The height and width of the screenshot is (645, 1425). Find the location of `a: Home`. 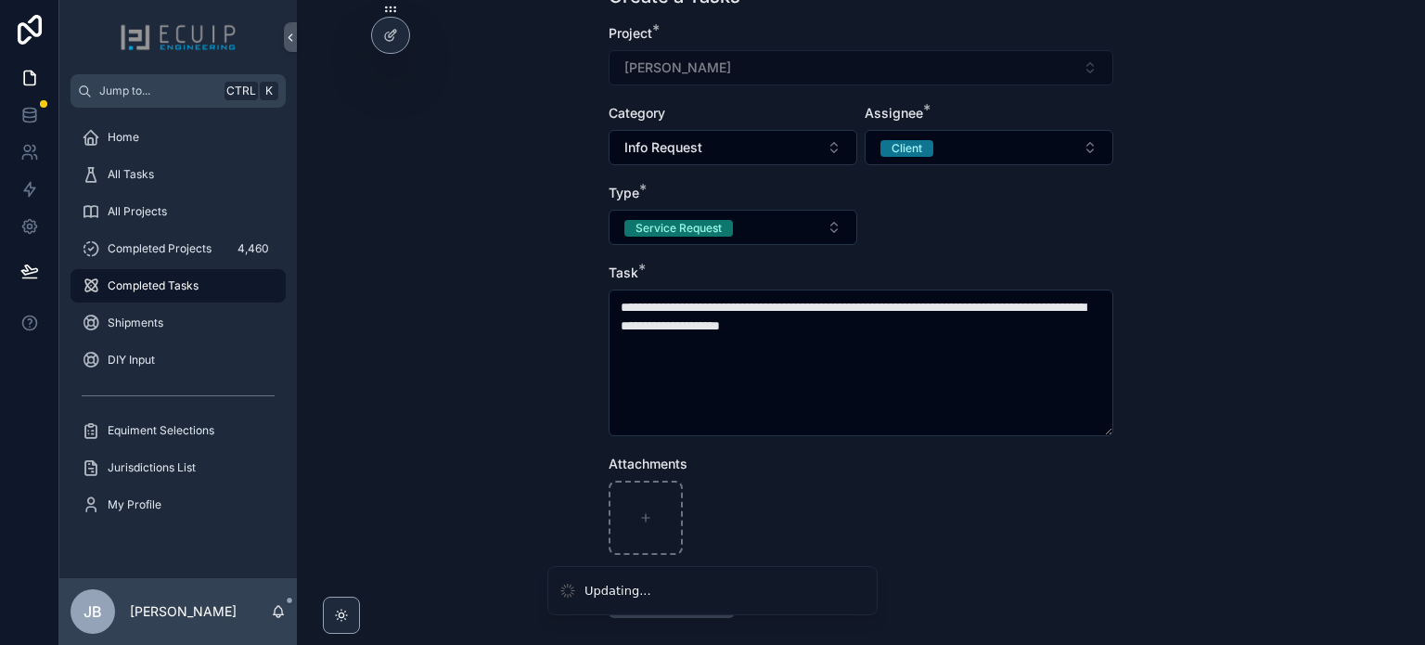

a: Home is located at coordinates (178, 137).